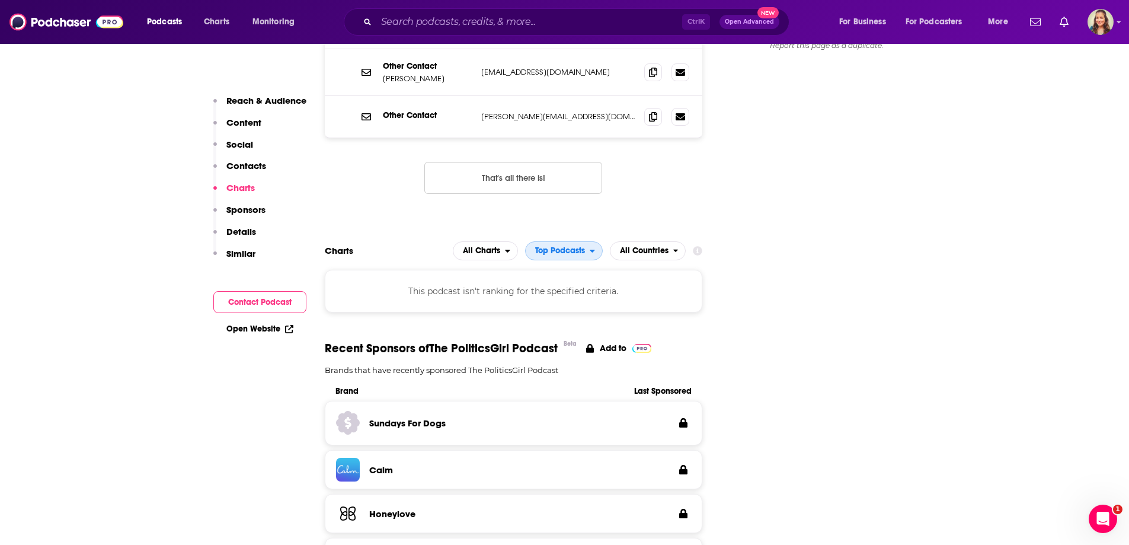 The width and height of the screenshot is (1129, 545). Describe the element at coordinates (827, 46) in the screenshot. I see `div: Report this page as a duplicate.` at that location.